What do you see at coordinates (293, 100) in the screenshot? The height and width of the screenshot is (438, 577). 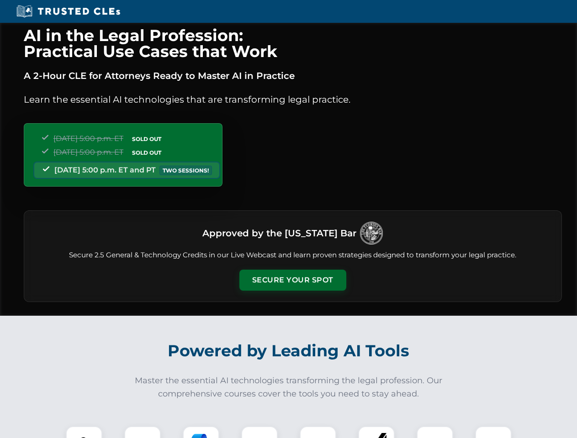 I see `p: Learn the essential AI technologies that are transforming legal practice.` at bounding box center [293, 100].